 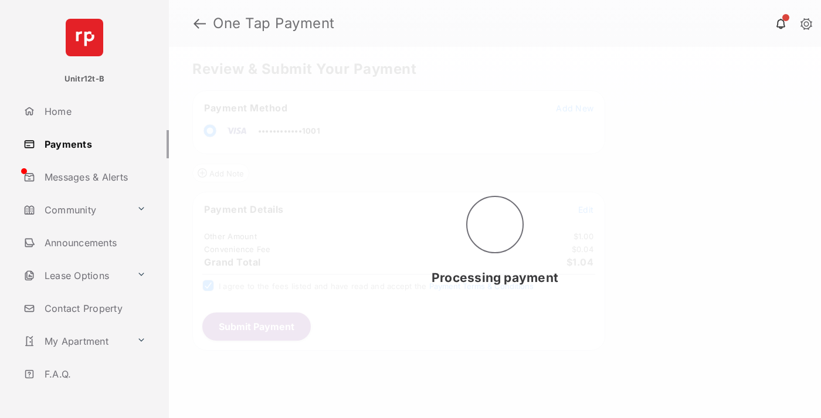 I want to click on a: My Apartment, so click(x=75, y=341).